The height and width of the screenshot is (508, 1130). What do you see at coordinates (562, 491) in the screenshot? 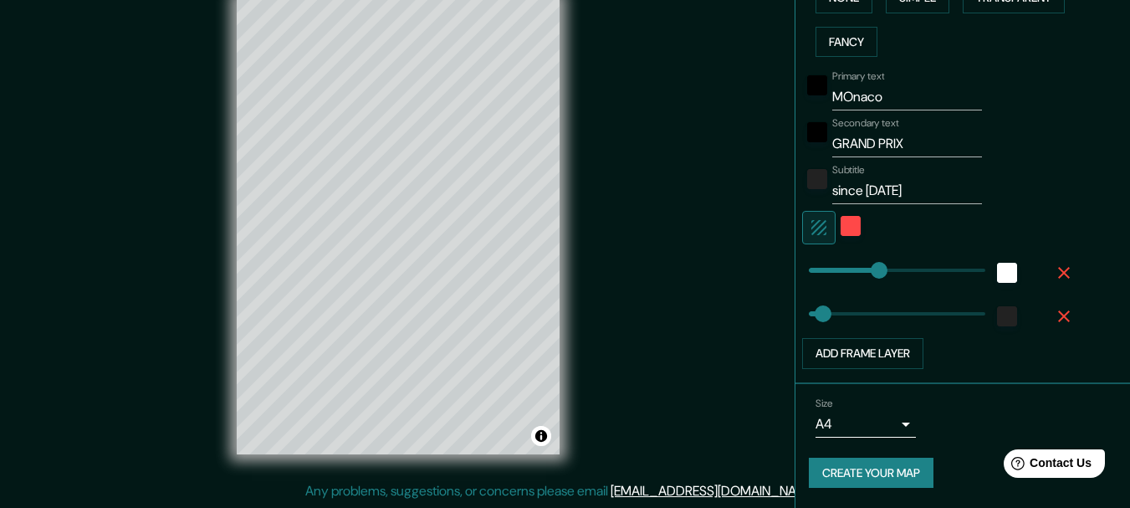
I see `p: Any problems, suggestions, or concerns please email .` at bounding box center [562, 491].